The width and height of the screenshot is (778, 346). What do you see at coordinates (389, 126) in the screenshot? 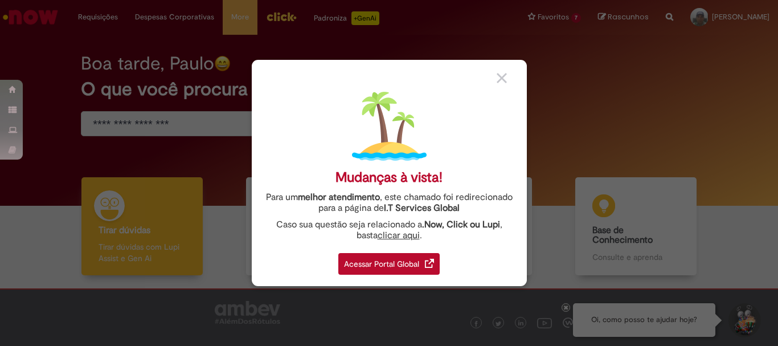
I see `img: island.png` at bounding box center [389, 126].